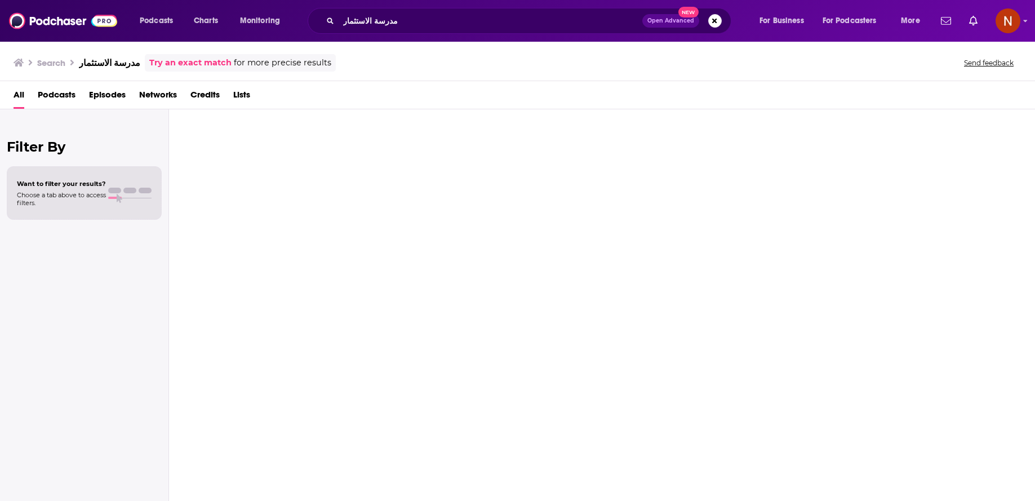  Describe the element at coordinates (688, 12) in the screenshot. I see `span: New` at that location.